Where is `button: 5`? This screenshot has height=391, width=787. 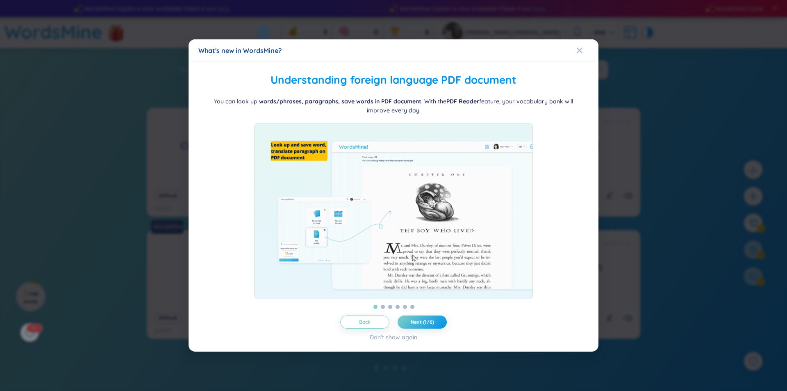
button: 5 is located at coordinates (405, 307).